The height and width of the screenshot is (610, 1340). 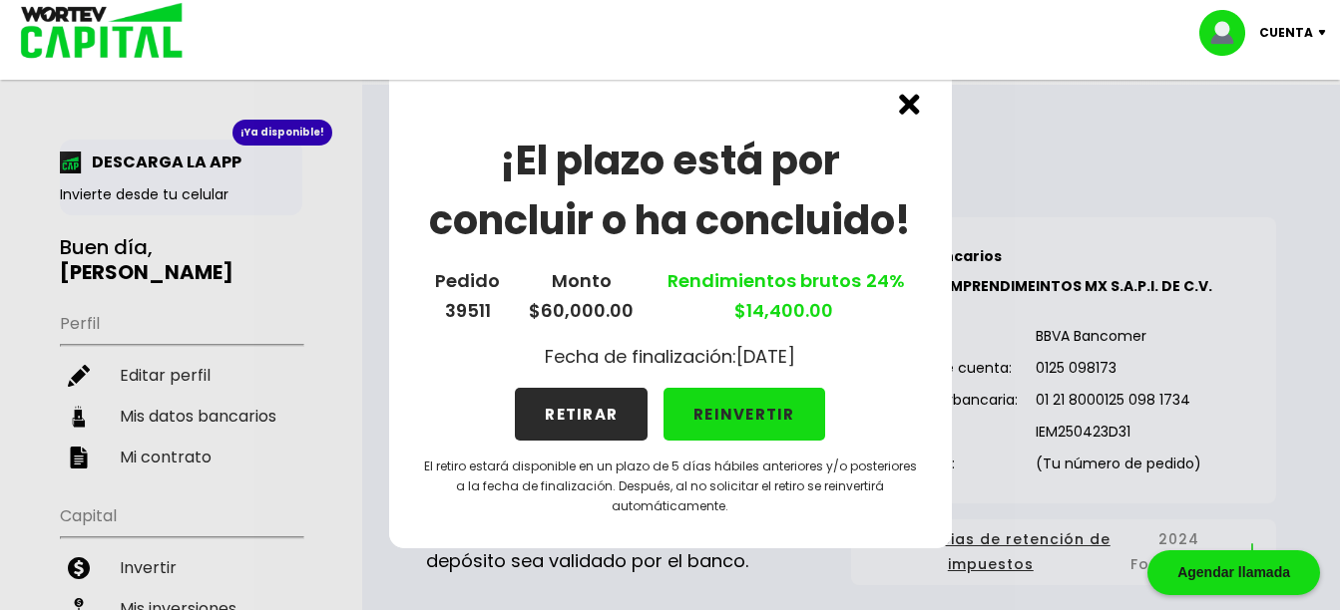 What do you see at coordinates (1233, 573) in the screenshot?
I see `div: Agendar llamada` at bounding box center [1233, 573].